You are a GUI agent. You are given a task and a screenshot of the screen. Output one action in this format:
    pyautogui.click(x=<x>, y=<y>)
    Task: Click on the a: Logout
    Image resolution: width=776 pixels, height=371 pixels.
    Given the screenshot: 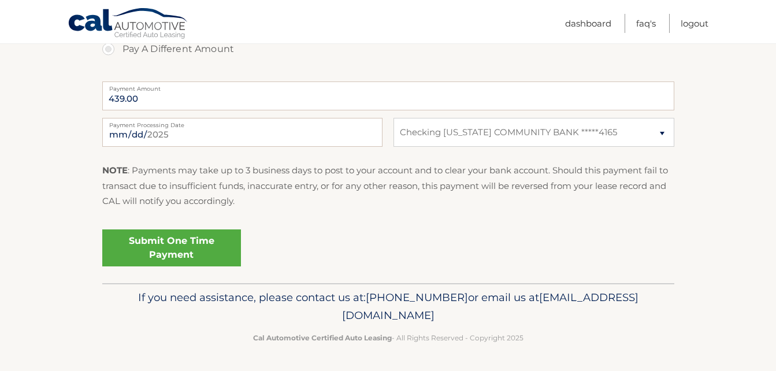 What is the action you would take?
    pyautogui.click(x=695, y=23)
    